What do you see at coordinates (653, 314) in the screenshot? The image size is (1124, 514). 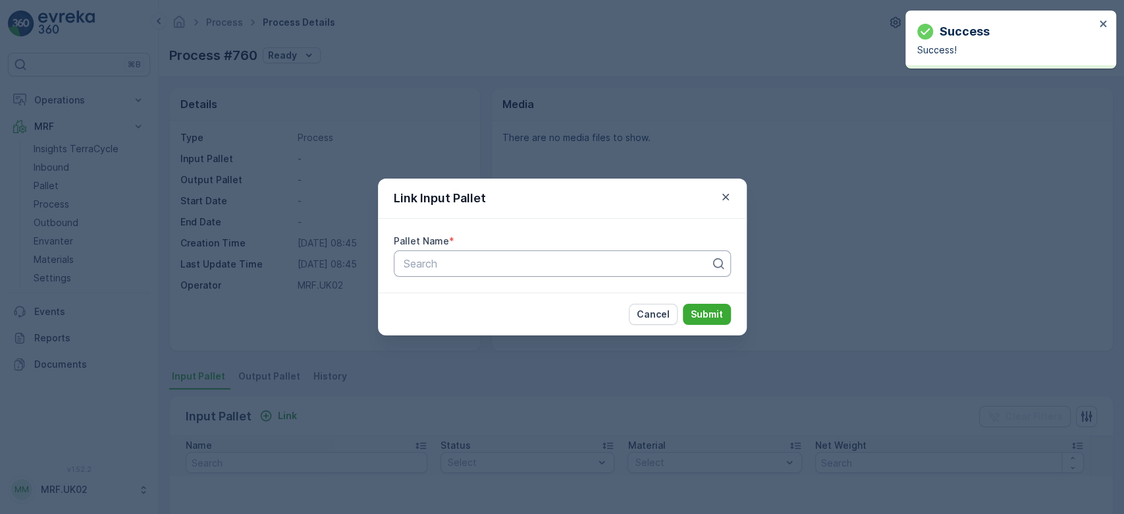 I see `p: Cancel` at bounding box center [653, 314].